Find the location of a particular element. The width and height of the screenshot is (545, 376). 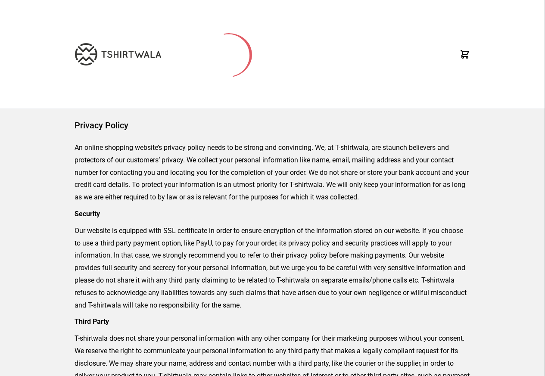

strong: Security is located at coordinates (87, 214).